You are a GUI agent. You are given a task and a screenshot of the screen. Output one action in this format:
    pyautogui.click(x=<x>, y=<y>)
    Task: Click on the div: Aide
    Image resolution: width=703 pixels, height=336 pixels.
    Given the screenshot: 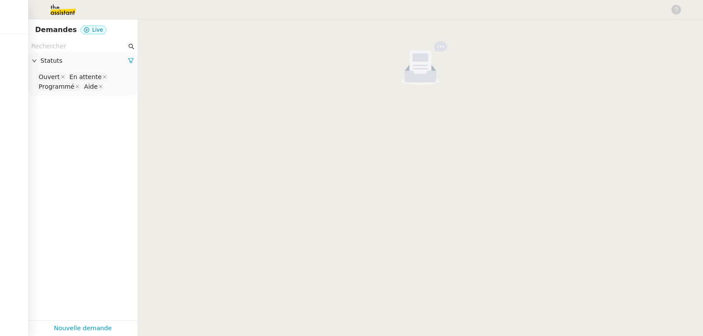 What is the action you would take?
    pyautogui.click(x=91, y=87)
    